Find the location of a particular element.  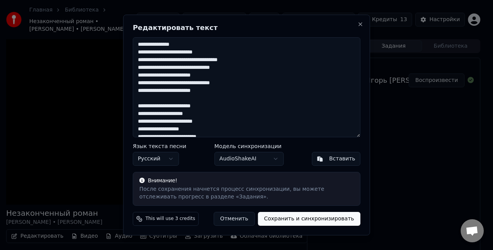

div: Вставить is located at coordinates (342, 159).